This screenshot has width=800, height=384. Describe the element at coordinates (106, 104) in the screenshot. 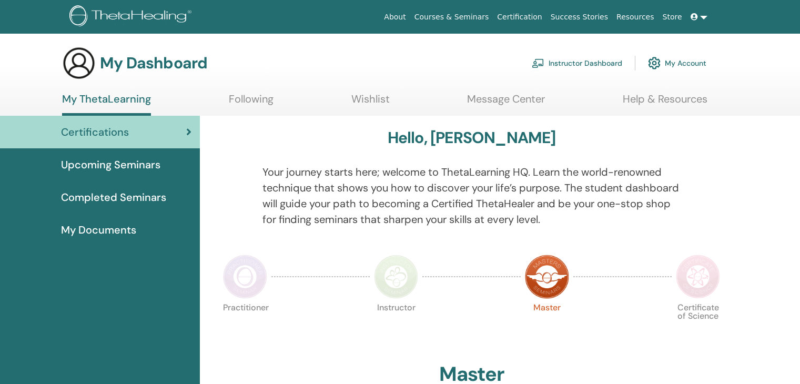

I see `a: My ThetaLearning` at that location.